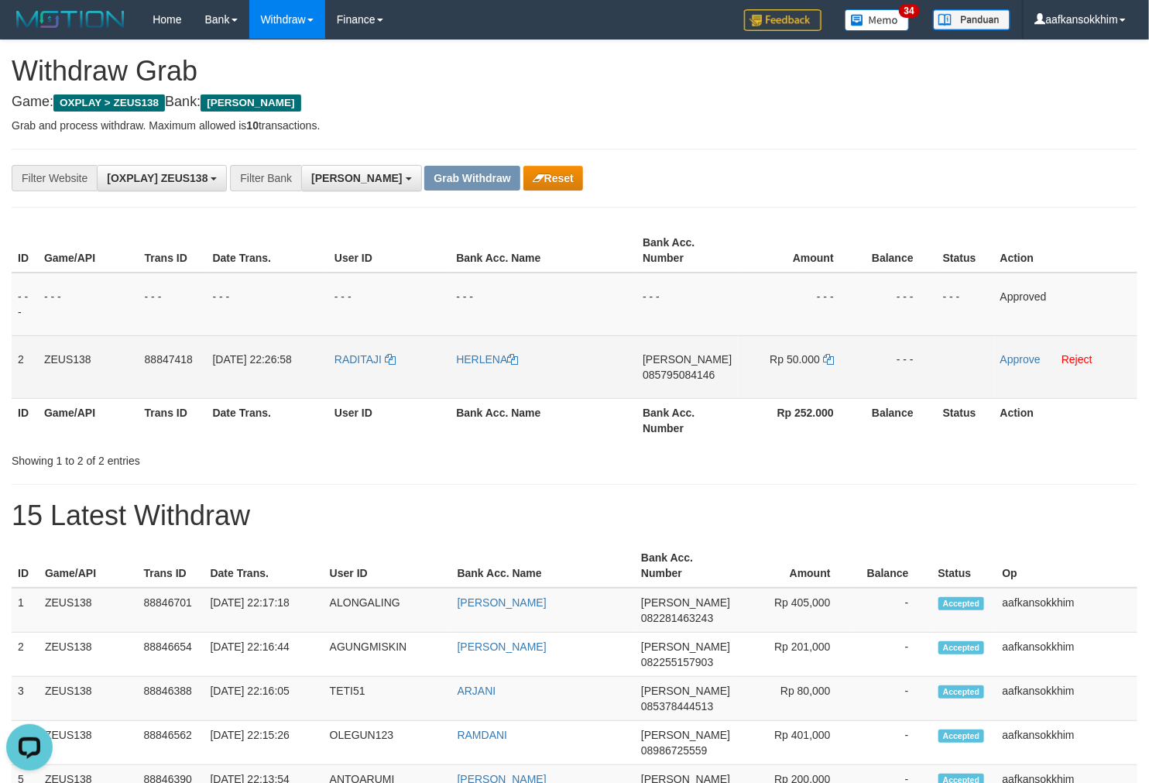 The height and width of the screenshot is (783, 1149). What do you see at coordinates (239, 458) in the screenshot?
I see `div: Showing 1 to 2 of 2 entries` at bounding box center [239, 458].